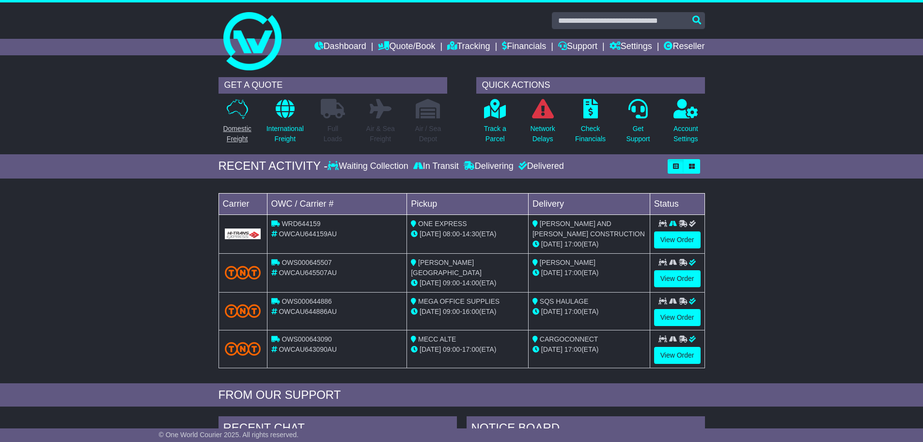 The height and width of the screenshot is (442, 923). I want to click on p: Domestic Freight, so click(237, 134).